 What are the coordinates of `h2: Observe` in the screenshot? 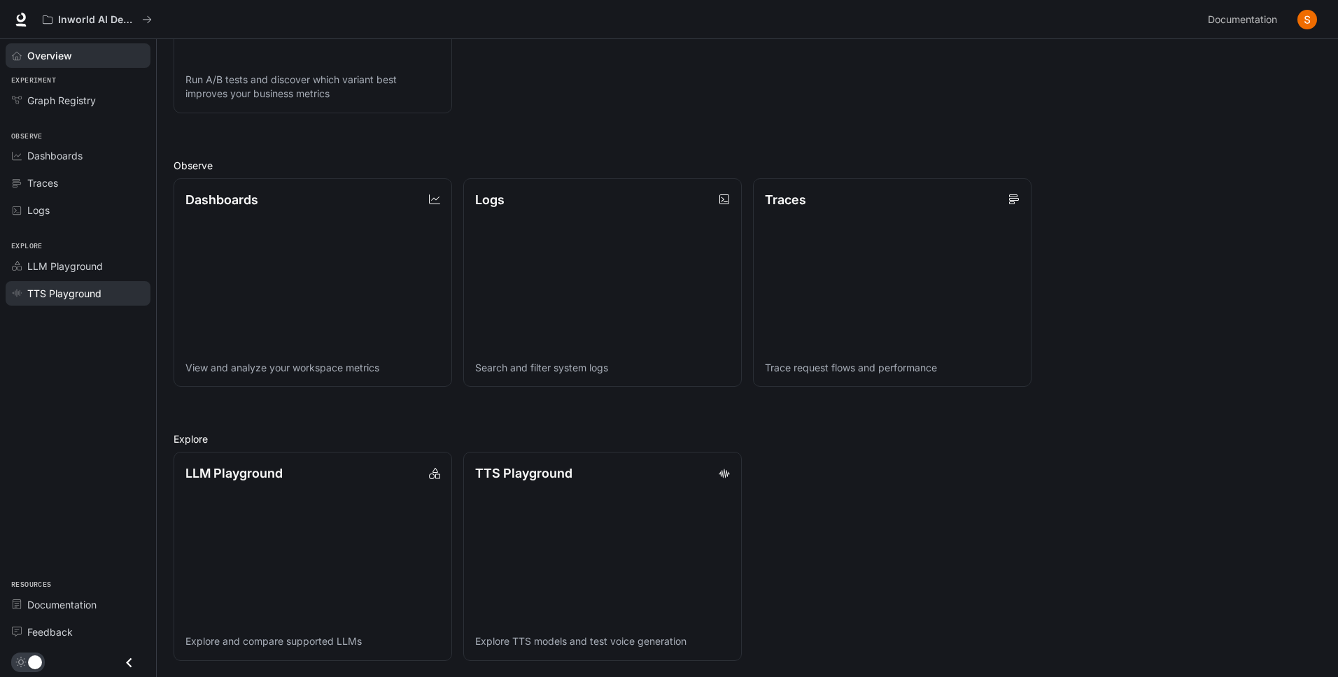 It's located at (747, 165).